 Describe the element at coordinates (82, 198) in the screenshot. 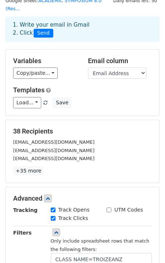

I see `h5: Advanced` at that location.